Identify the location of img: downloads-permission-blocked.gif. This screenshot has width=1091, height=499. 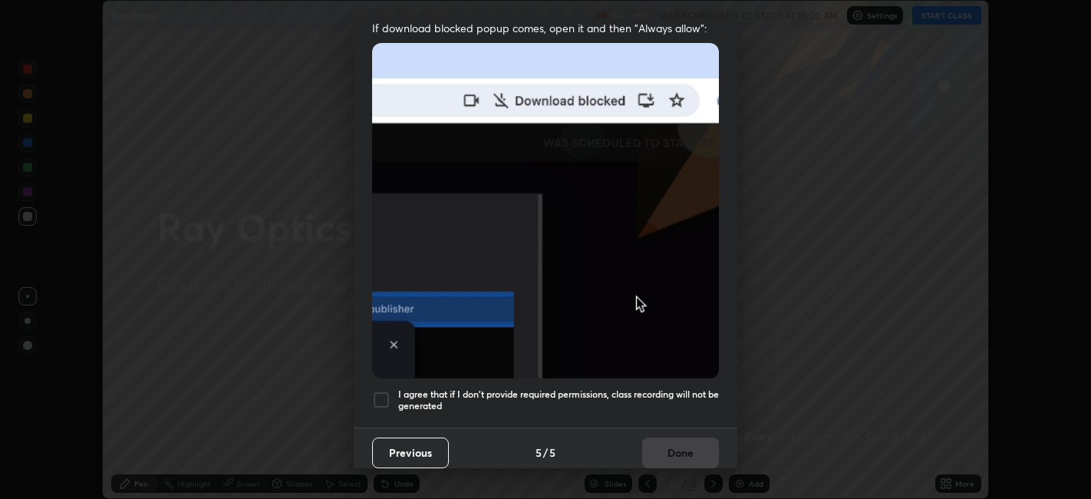
(545, 210).